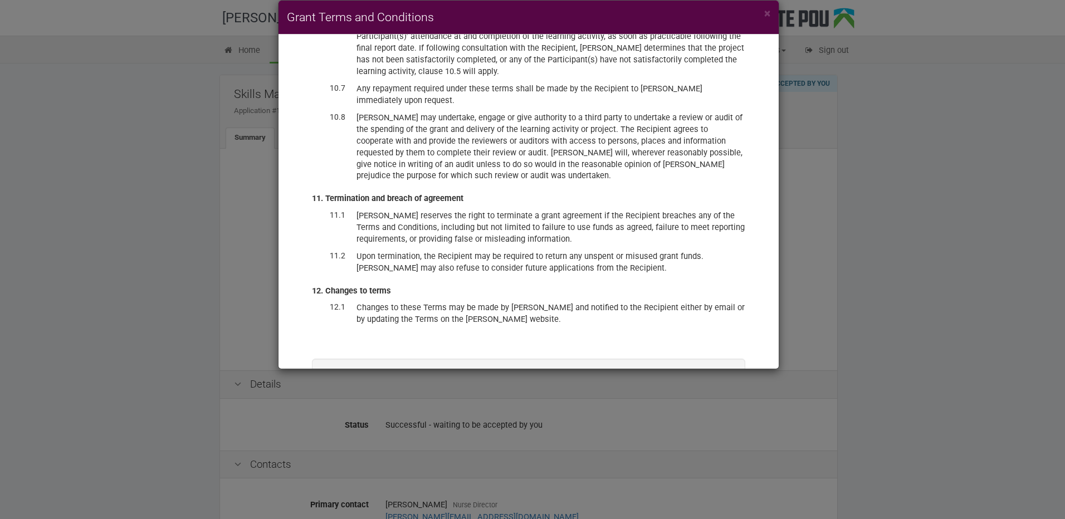  Describe the element at coordinates (529, 198) in the screenshot. I see `div: 11. Termination and breach of agreement` at that location.